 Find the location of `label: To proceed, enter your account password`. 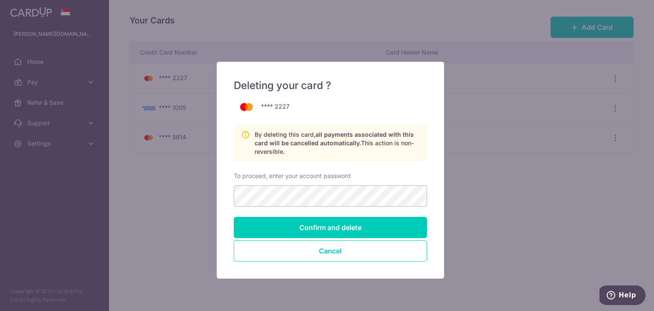

label: To proceed, enter your account password is located at coordinates (292, 176).